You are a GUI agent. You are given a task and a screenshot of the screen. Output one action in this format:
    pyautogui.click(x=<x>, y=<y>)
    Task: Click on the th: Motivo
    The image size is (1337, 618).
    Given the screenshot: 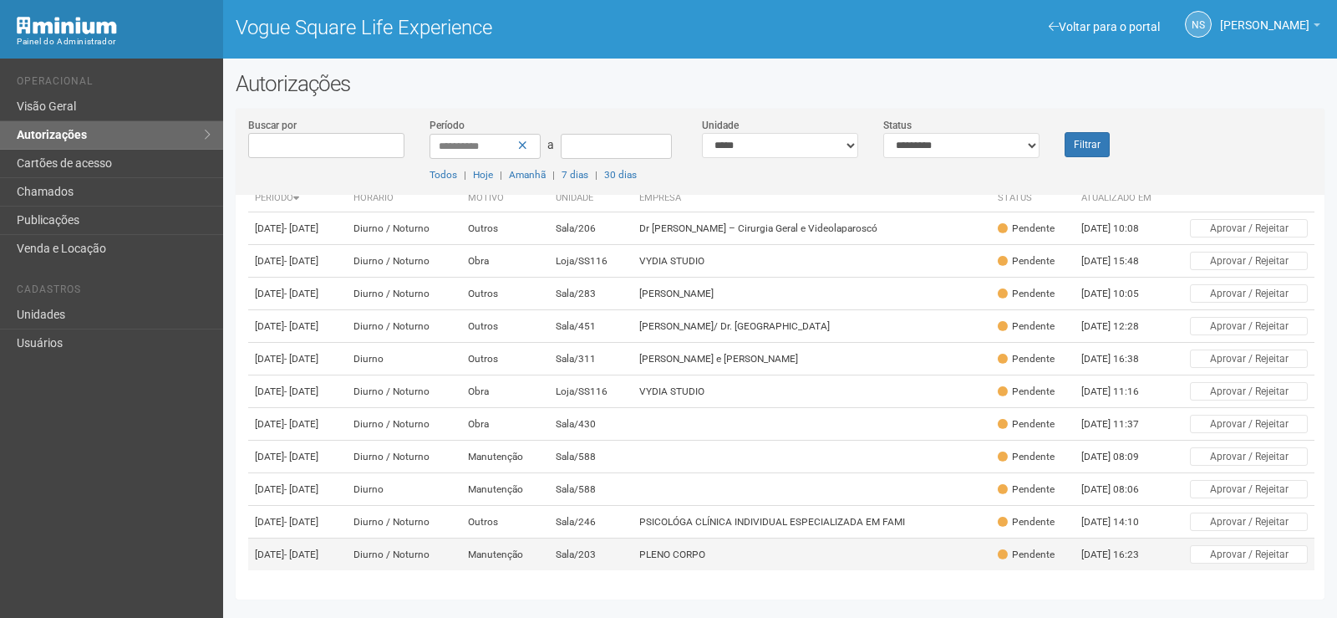 What is the action you would take?
    pyautogui.click(x=505, y=198)
    